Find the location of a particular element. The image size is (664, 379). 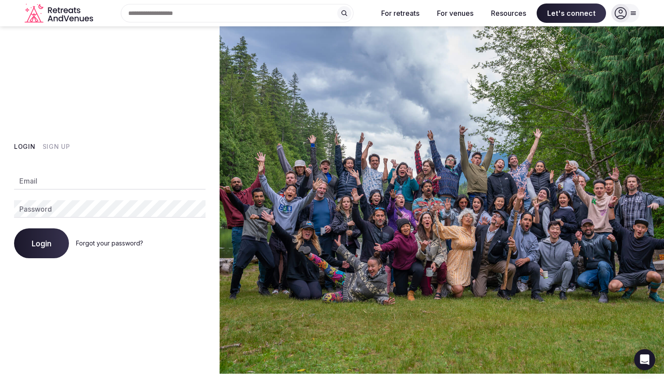

span: Login is located at coordinates (41, 243).